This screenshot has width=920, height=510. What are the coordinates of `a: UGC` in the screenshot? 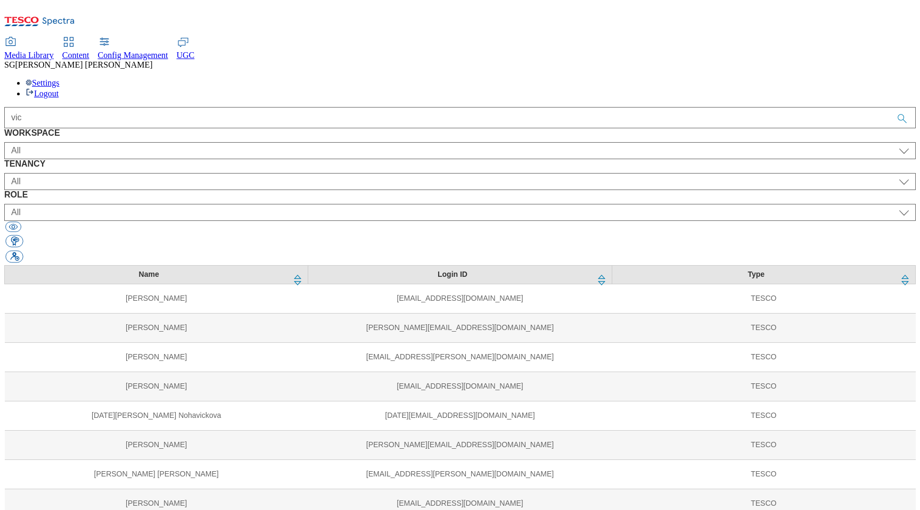 It's located at (186, 49).